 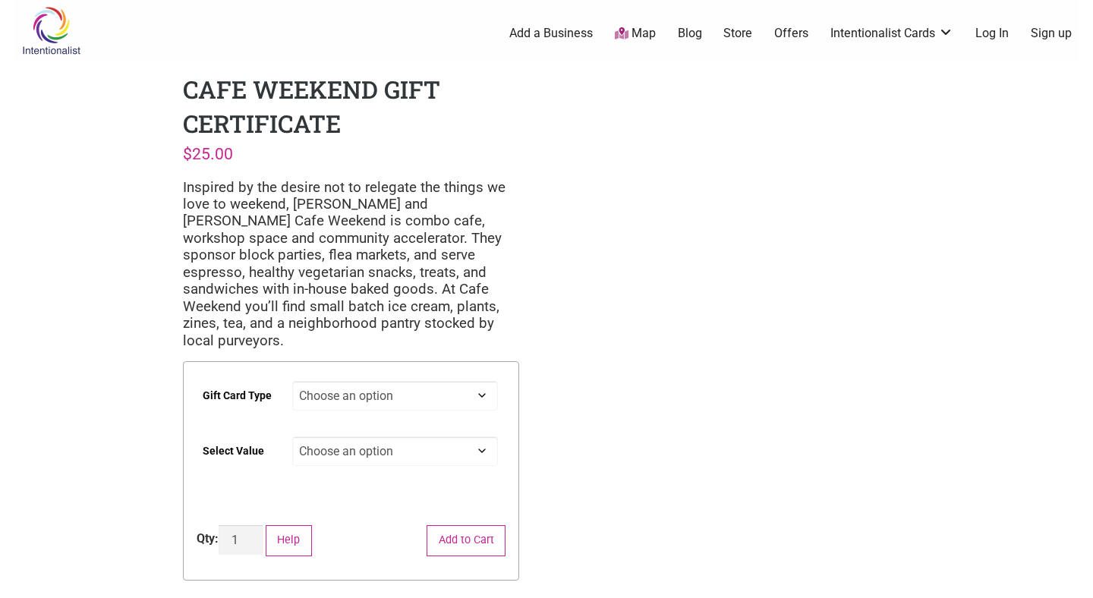 I want to click on a: Store, so click(x=738, y=33).